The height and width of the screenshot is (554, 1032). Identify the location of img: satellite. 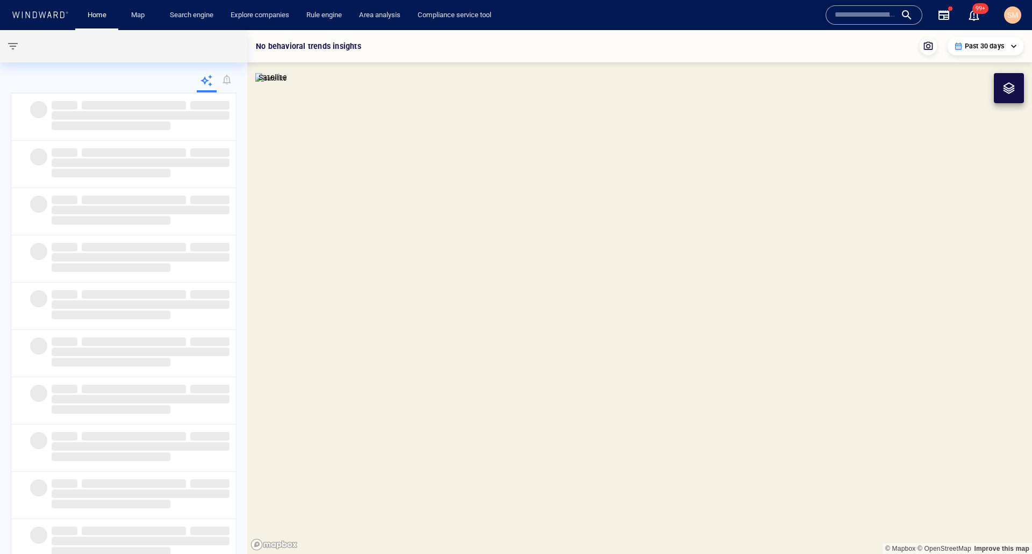
(271, 78).